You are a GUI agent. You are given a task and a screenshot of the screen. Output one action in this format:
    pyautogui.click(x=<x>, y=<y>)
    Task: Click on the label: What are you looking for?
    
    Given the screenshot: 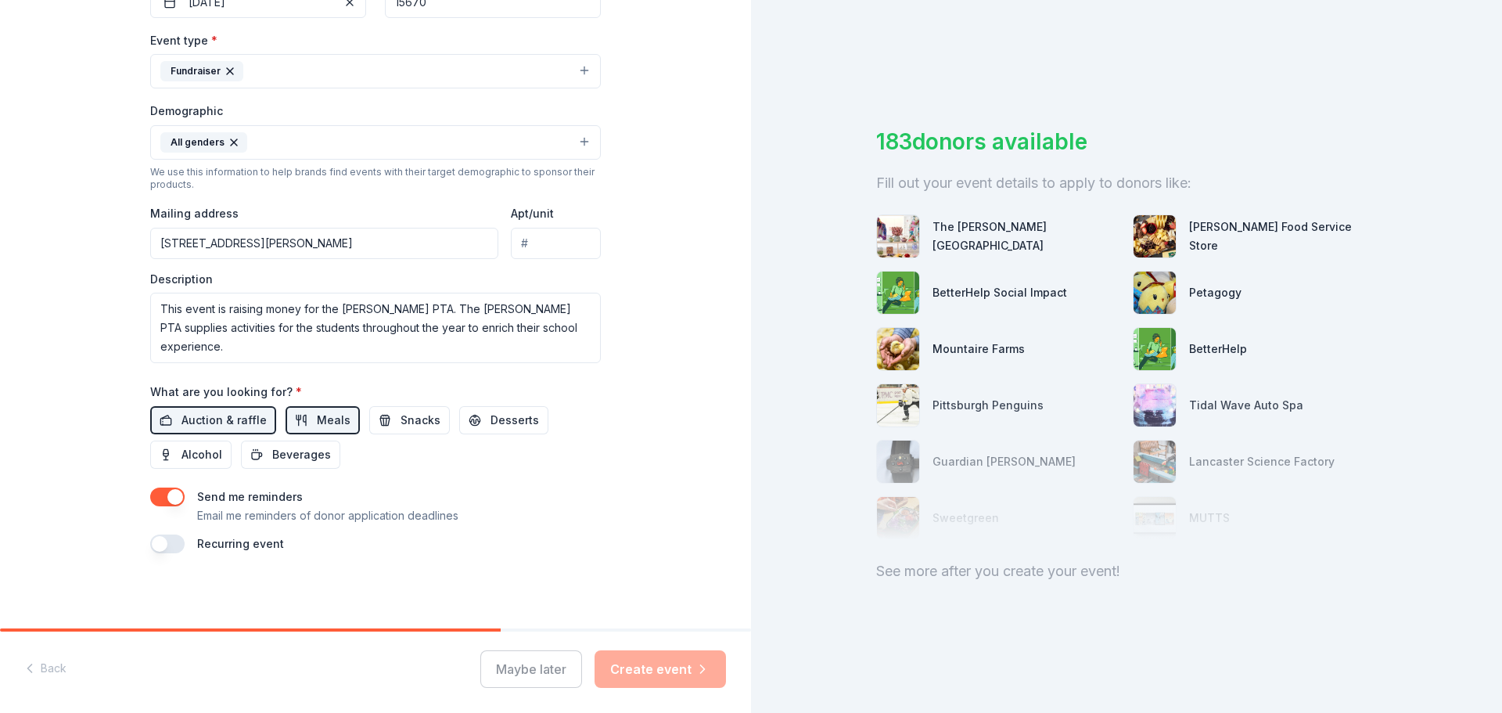 What is the action you would take?
    pyautogui.click(x=226, y=392)
    